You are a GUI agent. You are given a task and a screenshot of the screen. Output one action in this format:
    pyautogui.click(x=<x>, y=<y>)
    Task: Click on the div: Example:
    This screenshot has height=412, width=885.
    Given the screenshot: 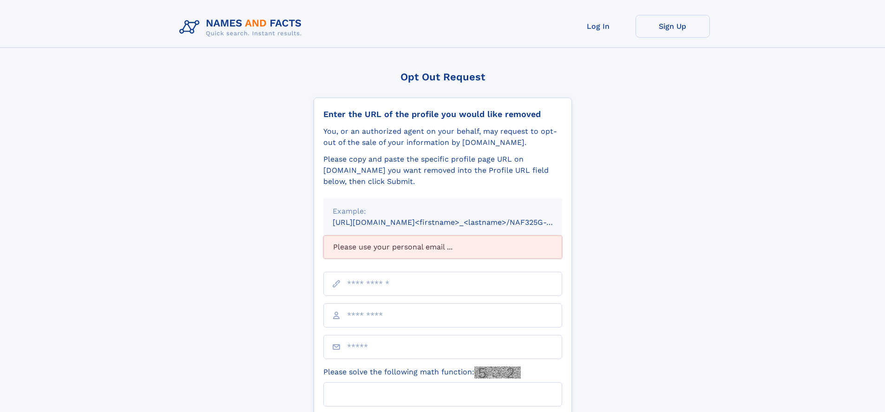 What is the action you would take?
    pyautogui.click(x=443, y=211)
    